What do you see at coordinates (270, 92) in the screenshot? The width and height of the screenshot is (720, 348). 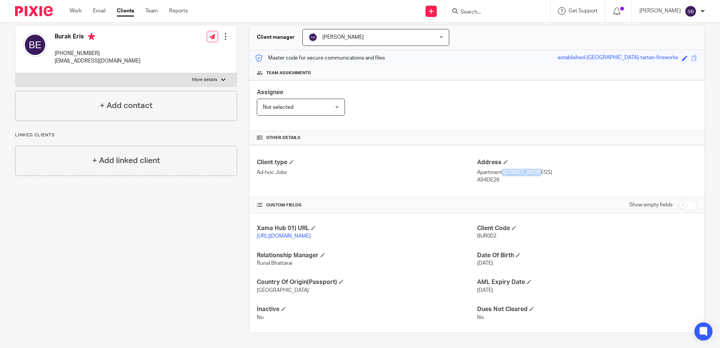 I see `span: Assignee` at bounding box center [270, 92].